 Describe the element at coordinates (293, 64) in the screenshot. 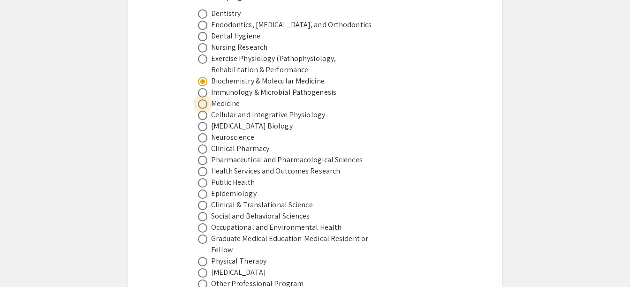

I see `div: Exercise Physiology (Pathophysiology, Rehabilitation & Performance` at that location.